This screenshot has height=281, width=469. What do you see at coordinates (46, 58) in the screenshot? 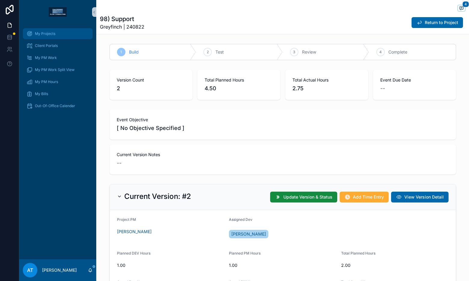
I see `span: My PM Work` at bounding box center [46, 58].